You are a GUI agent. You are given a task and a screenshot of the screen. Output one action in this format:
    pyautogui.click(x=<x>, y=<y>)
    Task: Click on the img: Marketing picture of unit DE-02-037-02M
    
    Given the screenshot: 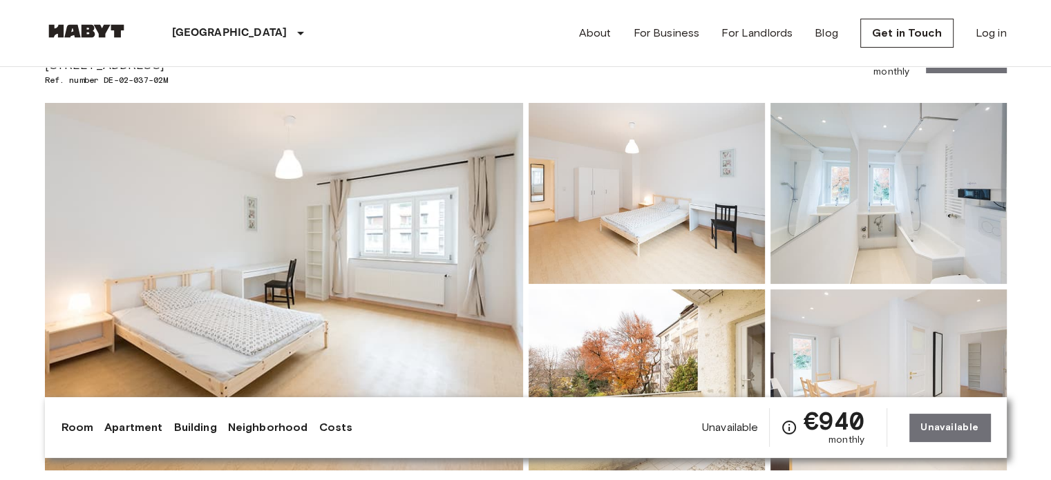 What is the action you would take?
    pyautogui.click(x=284, y=287)
    